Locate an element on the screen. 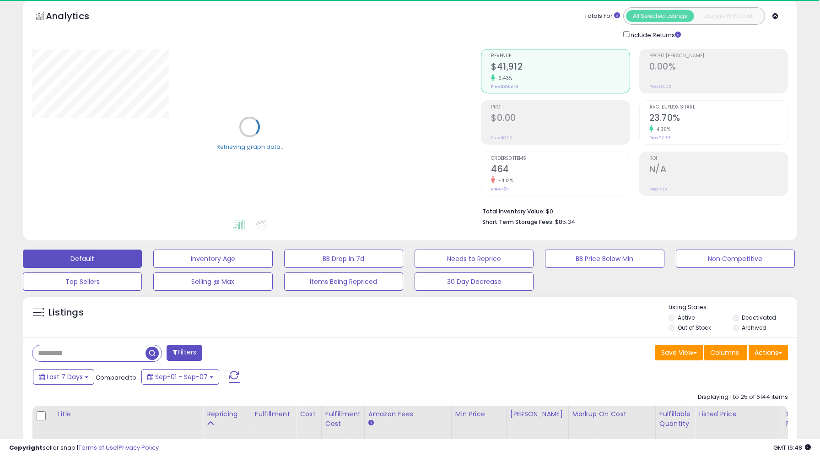 The image size is (820, 457). label: Active is located at coordinates (686, 317).